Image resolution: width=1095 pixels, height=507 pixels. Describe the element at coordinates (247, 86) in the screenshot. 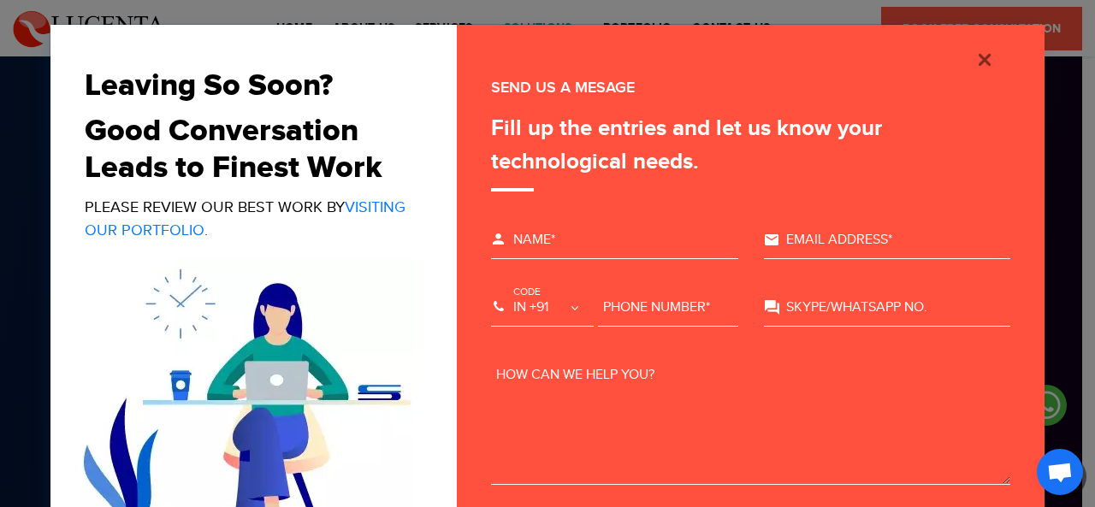

I see `h2: Leaving So Soon?` at that location.